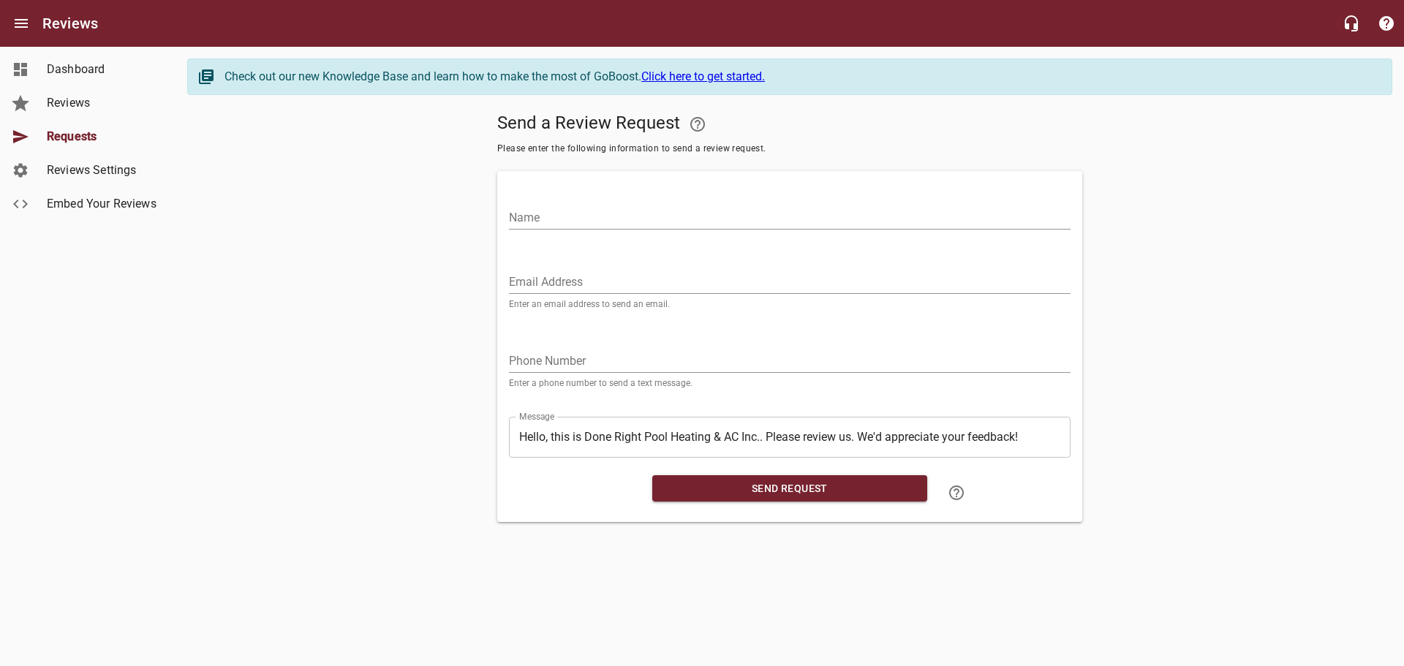 Image resolution: width=1404 pixels, height=666 pixels. What do you see at coordinates (790, 488) in the screenshot?
I see `button: Send Request` at bounding box center [790, 488].